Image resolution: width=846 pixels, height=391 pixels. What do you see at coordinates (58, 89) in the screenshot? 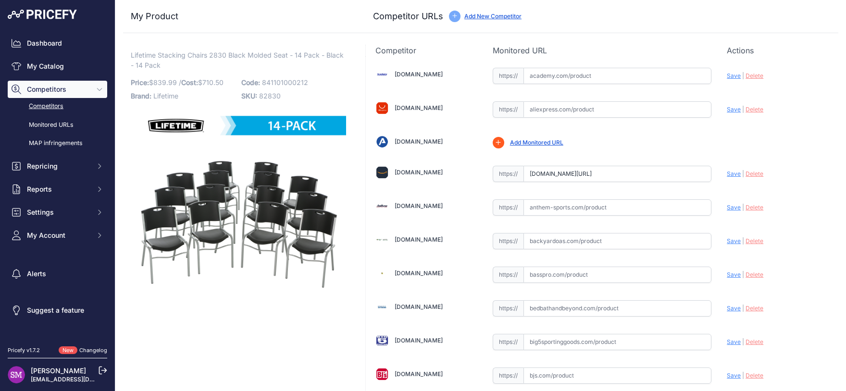
I see `span: Competitors` at bounding box center [58, 89].